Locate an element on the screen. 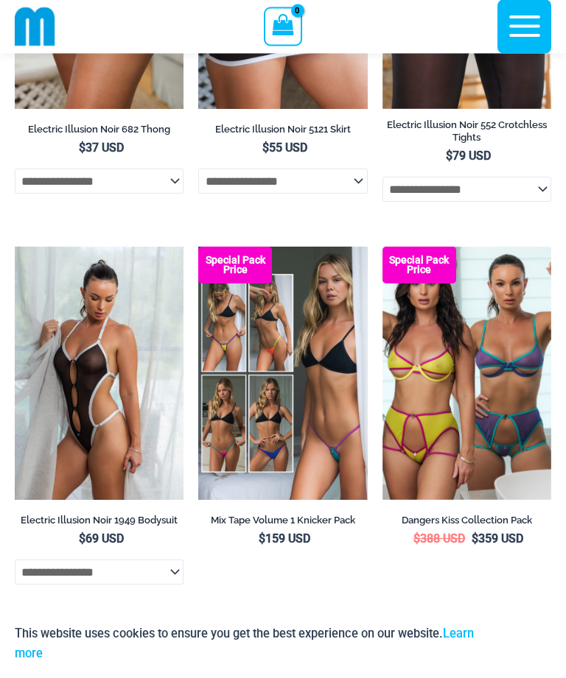 Image resolution: width=566 pixels, height=678 pixels. a: Dangers kiss Collection Pack Dangers Kiss Solar Flair 1060 Bra 611 Micro 1760 Garter 03Dangers Ki... is located at coordinates (466, 374).